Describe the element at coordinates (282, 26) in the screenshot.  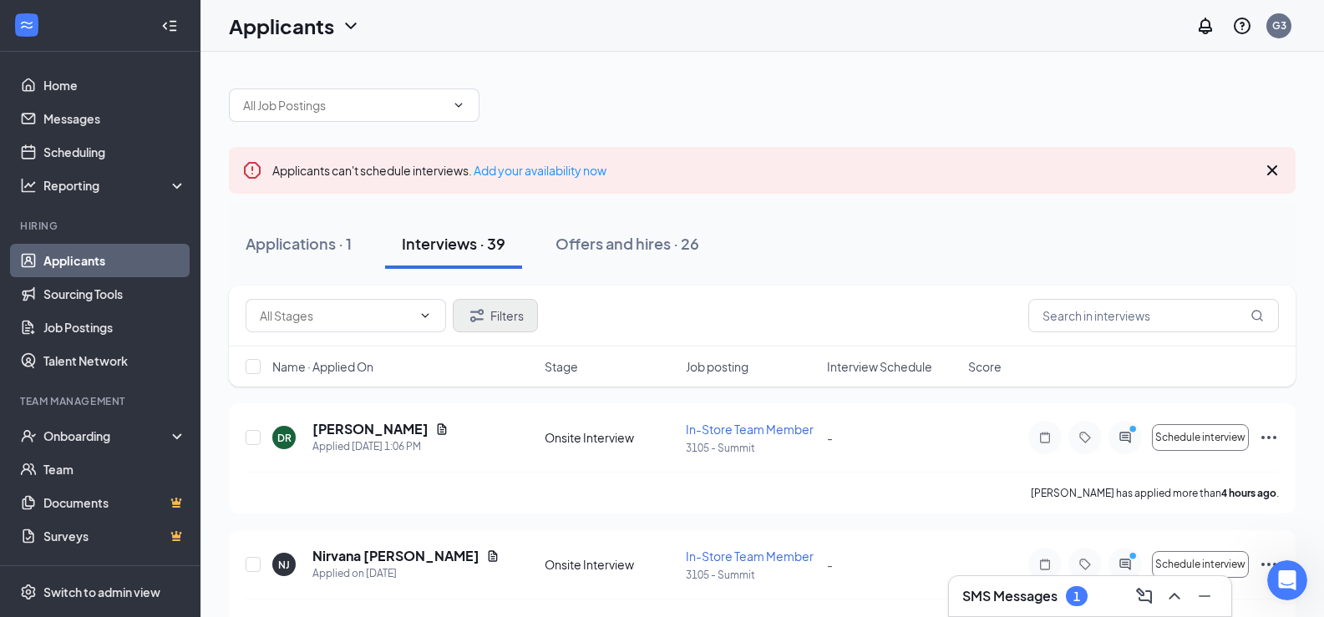
I see `h1: Applicants` at that location.